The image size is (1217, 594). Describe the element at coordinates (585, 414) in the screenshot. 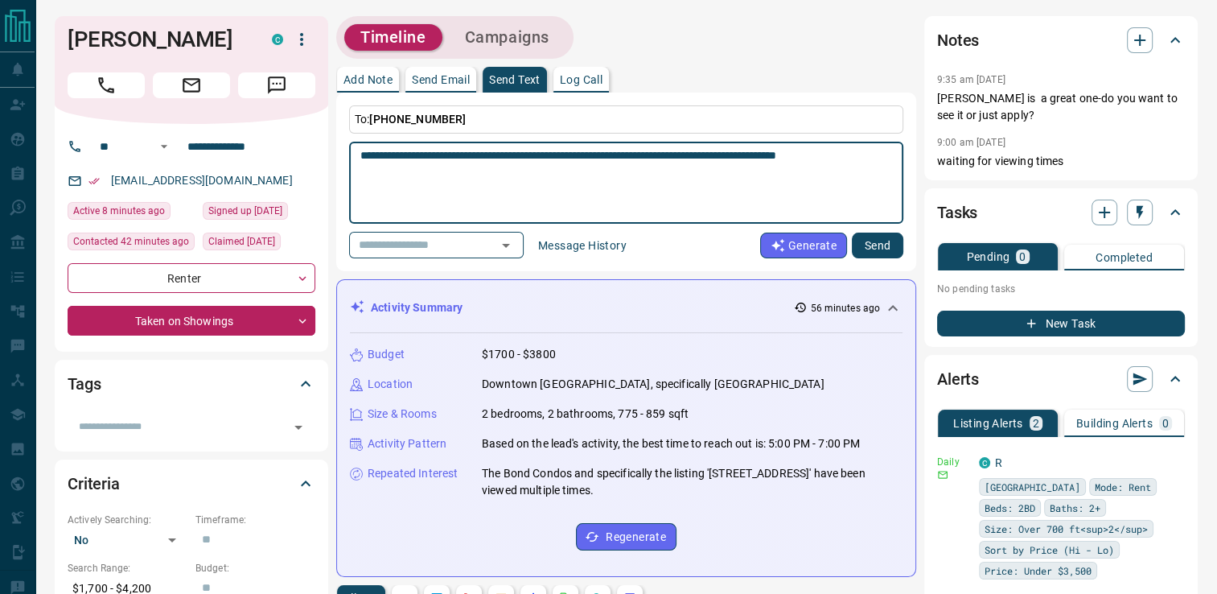

I see `p: 2 bedrooms, 2 bathrooms, 775 - 859 sqft` at that location.